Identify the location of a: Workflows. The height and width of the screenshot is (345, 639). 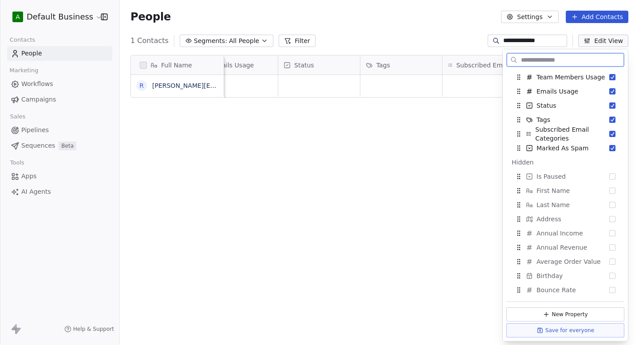
(59, 84).